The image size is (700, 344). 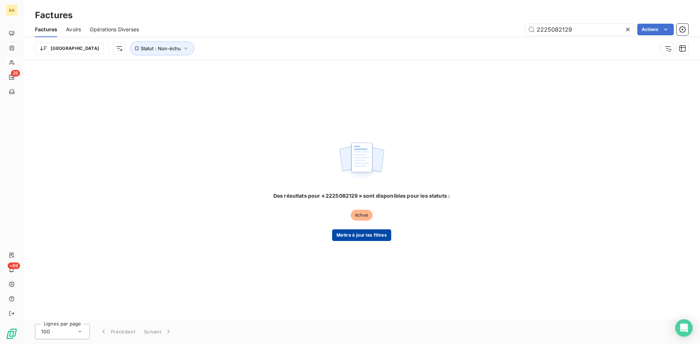 I want to click on span: Opérations Diverses, so click(x=114, y=30).